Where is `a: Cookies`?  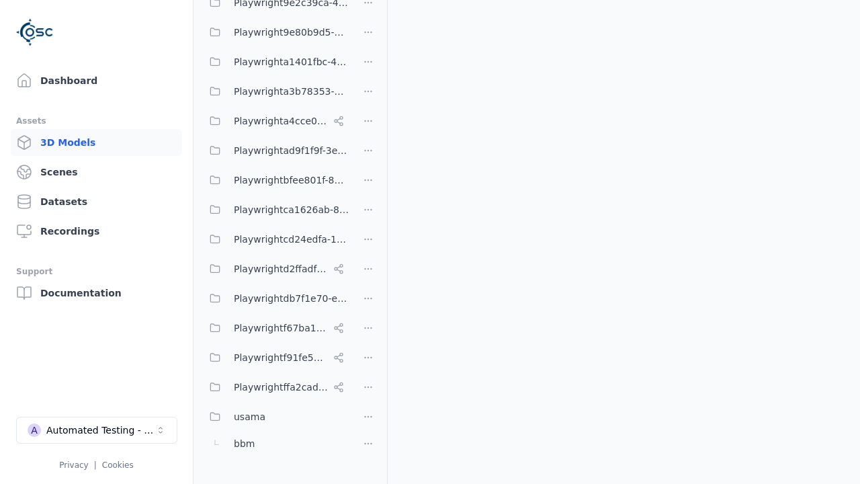
a: Cookies is located at coordinates (118, 465).